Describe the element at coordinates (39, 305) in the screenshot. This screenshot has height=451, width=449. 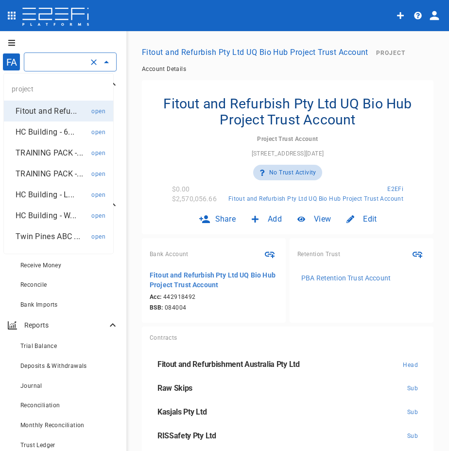
I see `span: Bank Imports` at that location.